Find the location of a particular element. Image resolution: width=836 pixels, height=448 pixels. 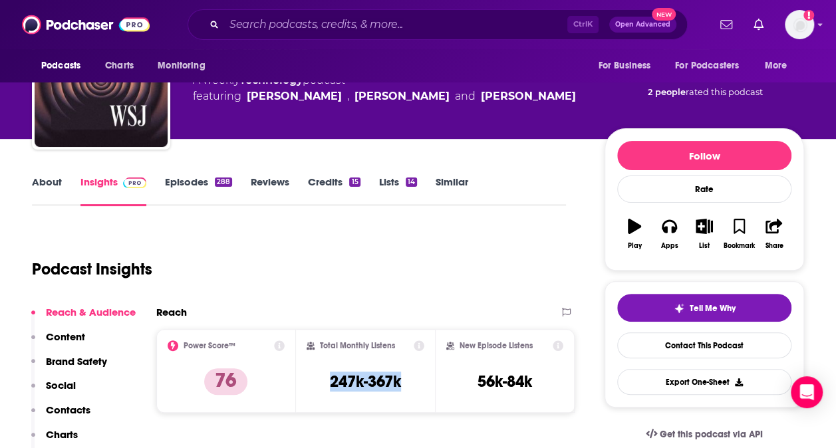

button: Reach & Audience is located at coordinates (83, 318).